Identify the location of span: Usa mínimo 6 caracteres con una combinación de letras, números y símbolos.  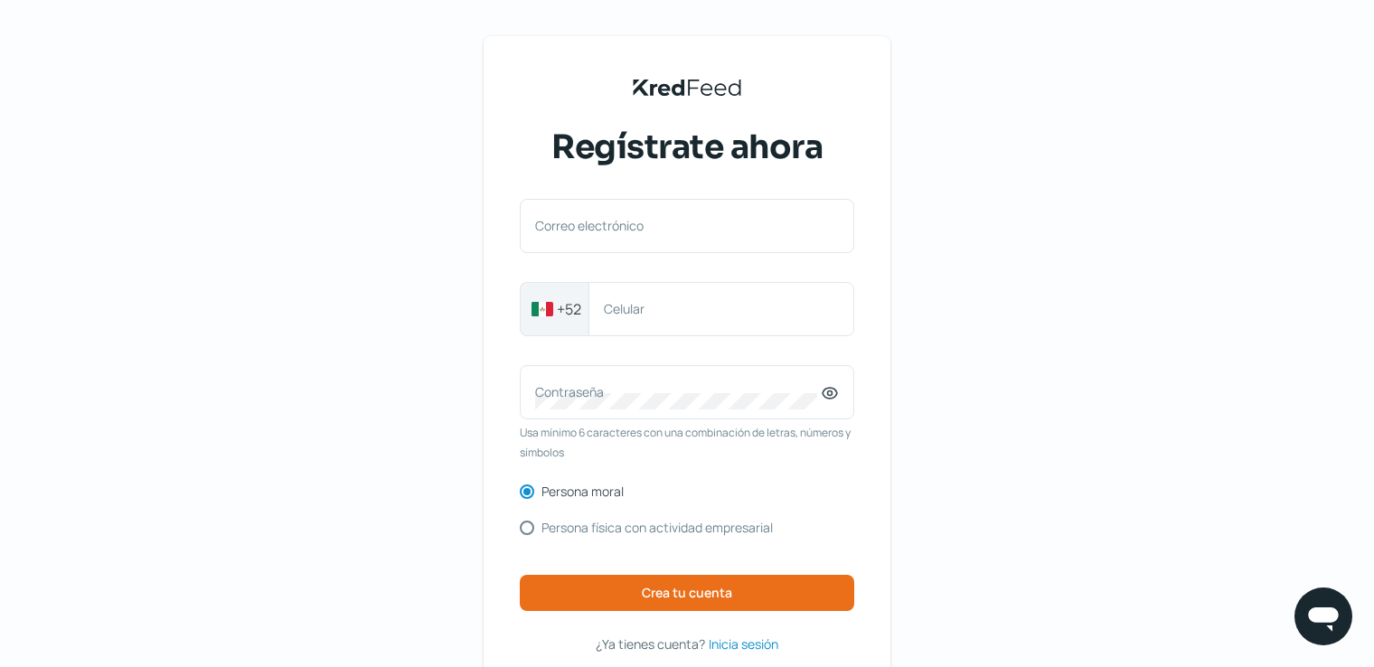
(687, 442).